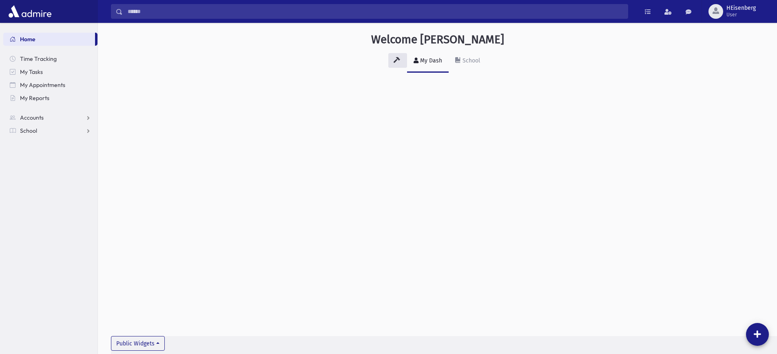  Describe the element at coordinates (50, 98) in the screenshot. I see `a: My Reports` at that location.